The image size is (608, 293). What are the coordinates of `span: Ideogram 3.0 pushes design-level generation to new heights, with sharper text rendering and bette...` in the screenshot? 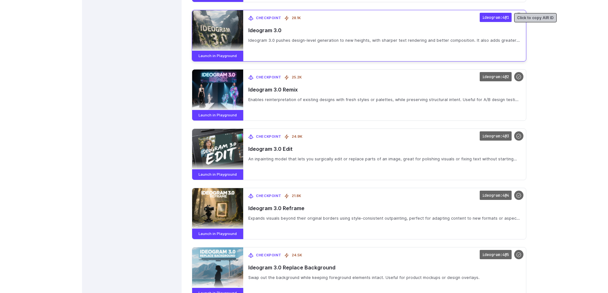 It's located at (384, 41).